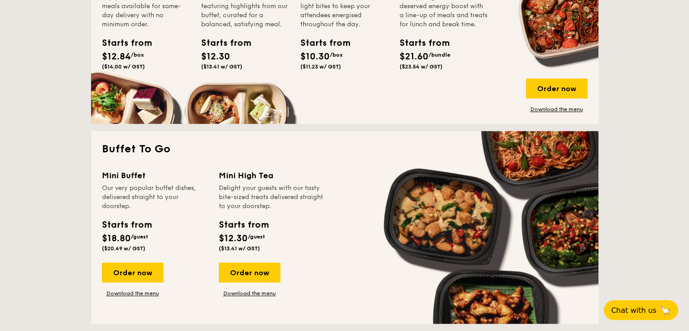 This screenshot has width=689, height=331. I want to click on span: $21.60, so click(414, 57).